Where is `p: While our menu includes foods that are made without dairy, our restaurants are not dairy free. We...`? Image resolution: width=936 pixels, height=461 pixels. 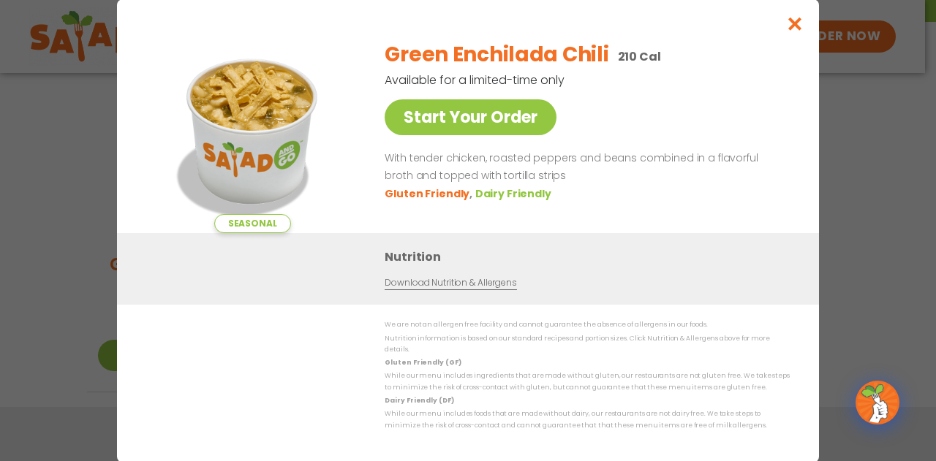
p: While our menu includes foods that are made without dairy, our restaurants are not dairy free. We... is located at coordinates (587, 420).